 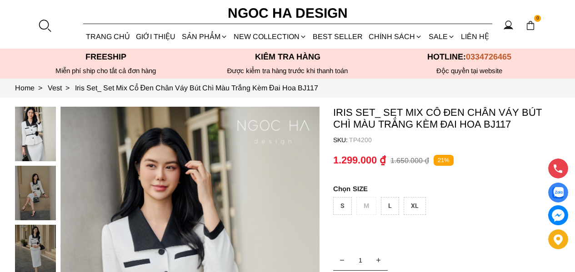 What do you see at coordinates (106, 71) in the screenshot?
I see `div: Miễn phí ship cho tất cả đơn hàng` at bounding box center [106, 71].